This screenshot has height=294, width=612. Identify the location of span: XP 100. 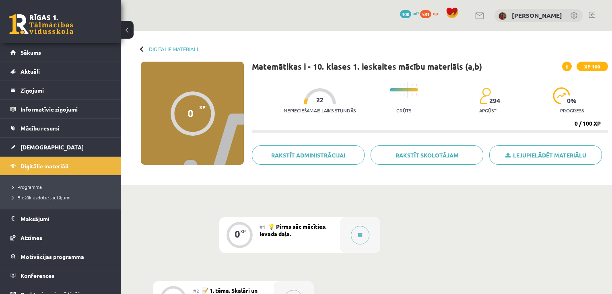
(593, 66).